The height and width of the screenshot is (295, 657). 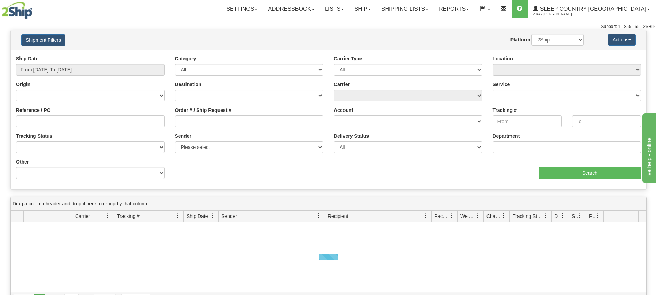 I want to click on div: grid grouping header, so click(x=329, y=203).